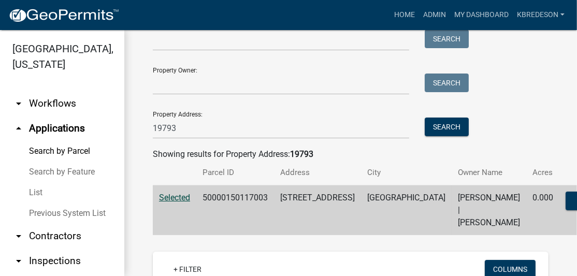 Image resolution: width=577 pixels, height=276 pixels. I want to click on a: Admin, so click(434, 15).